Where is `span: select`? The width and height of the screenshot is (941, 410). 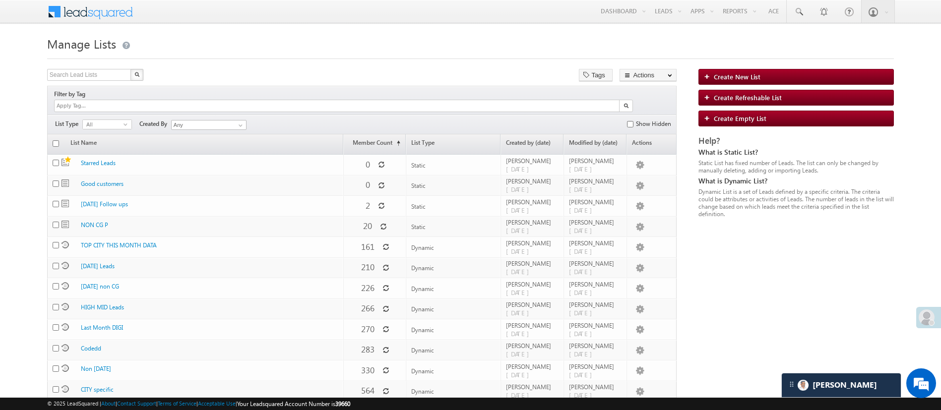 span: select is located at coordinates (128, 124).